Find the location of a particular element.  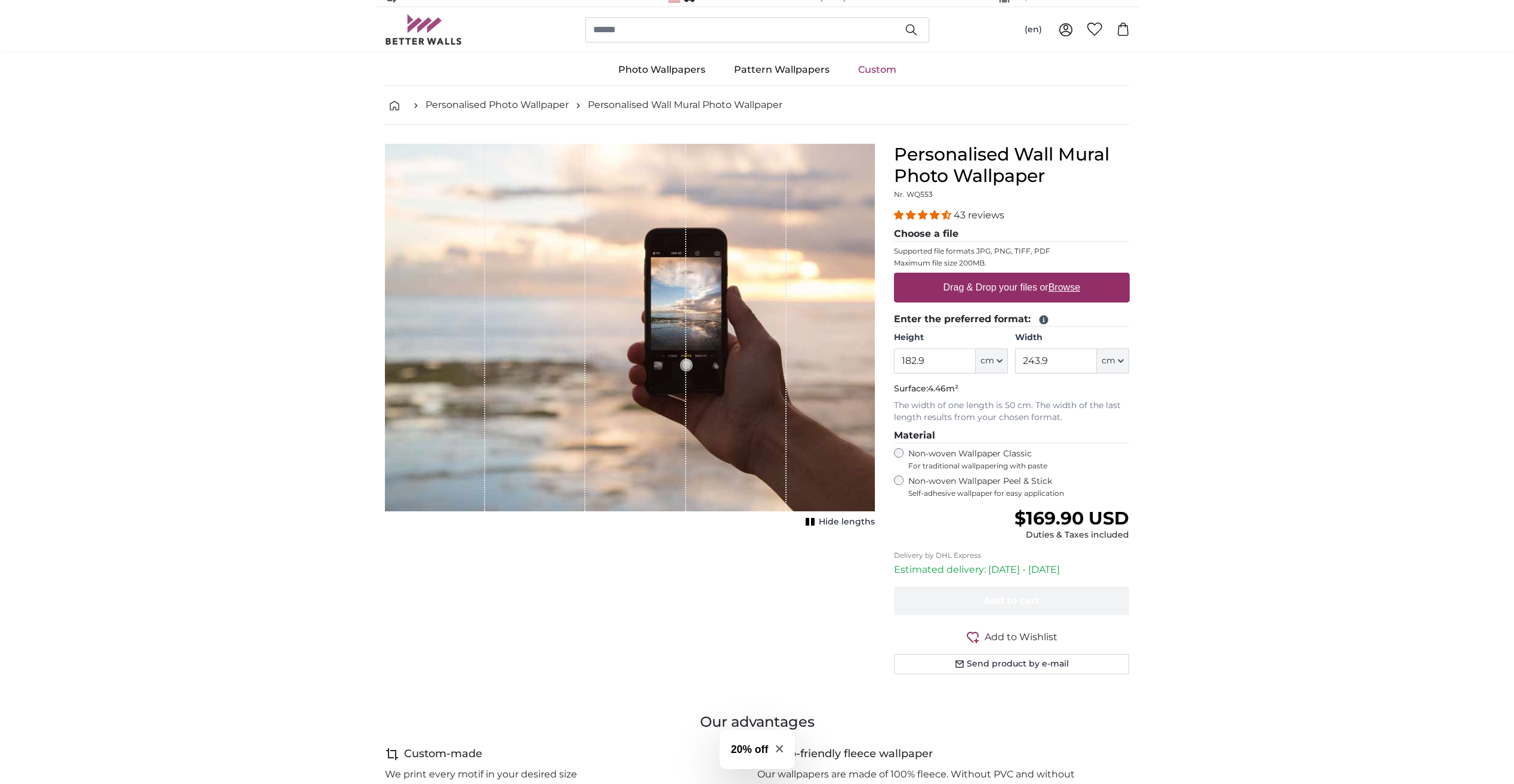

span: Hide lengths is located at coordinates (847, 522).